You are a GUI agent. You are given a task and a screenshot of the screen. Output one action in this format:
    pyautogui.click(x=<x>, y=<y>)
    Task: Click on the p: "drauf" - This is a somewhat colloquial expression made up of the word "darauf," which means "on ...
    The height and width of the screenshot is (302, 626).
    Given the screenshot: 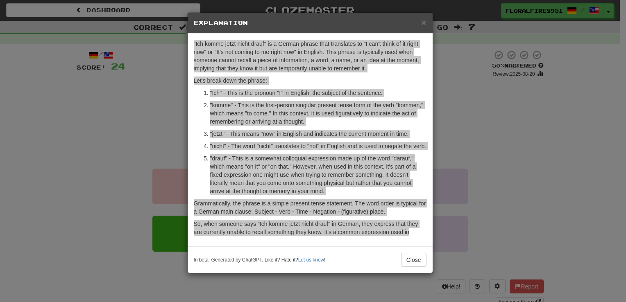 What is the action you would take?
    pyautogui.click(x=318, y=175)
    